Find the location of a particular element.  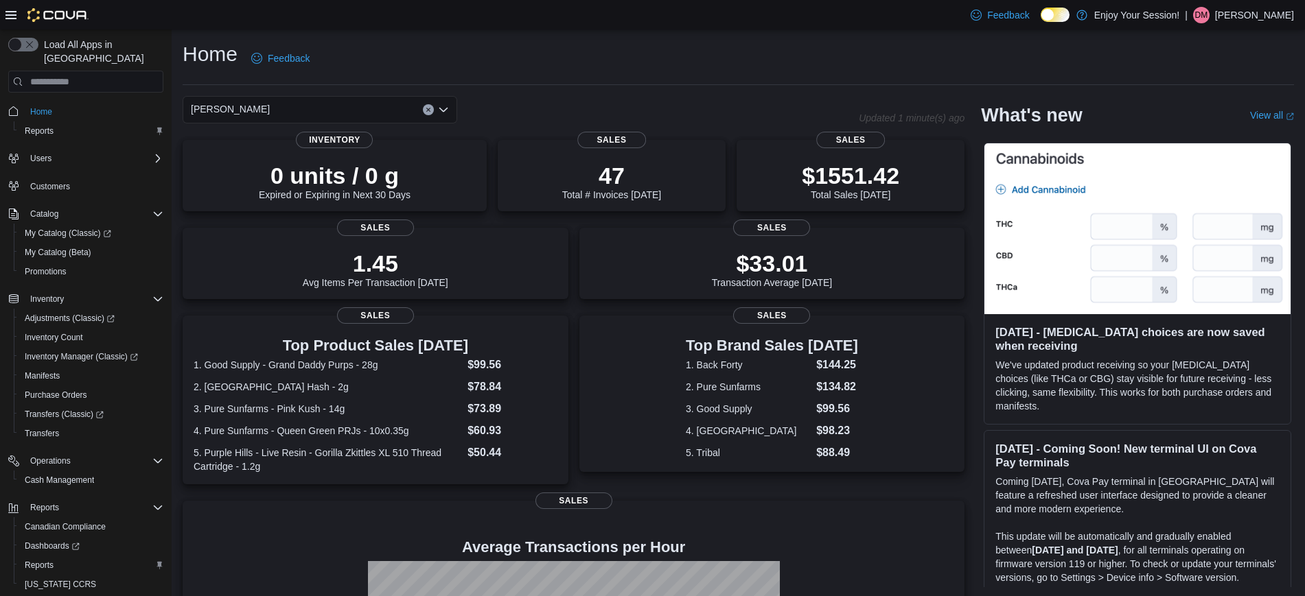

button: Users is located at coordinates (86, 159).